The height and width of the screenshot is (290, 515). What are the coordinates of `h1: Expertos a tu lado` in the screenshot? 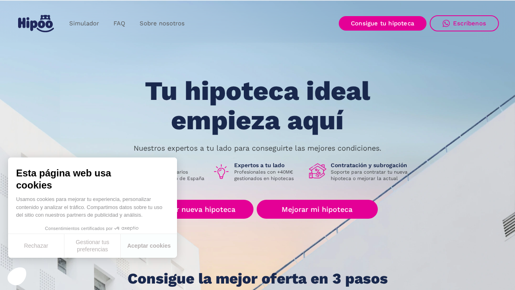 It's located at (269, 165).